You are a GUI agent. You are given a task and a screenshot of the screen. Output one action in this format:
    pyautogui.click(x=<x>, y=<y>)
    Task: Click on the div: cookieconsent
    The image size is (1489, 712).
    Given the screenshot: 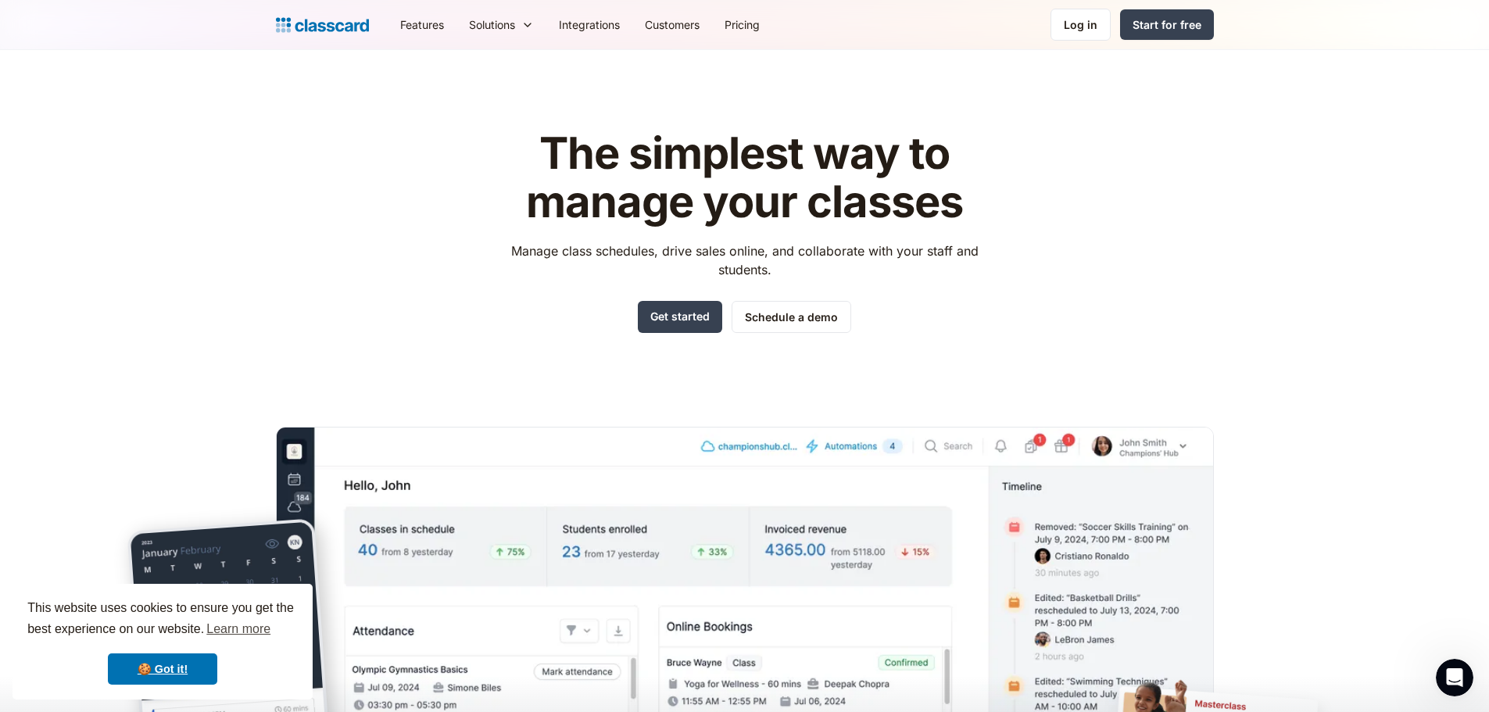 What is the action you would take?
    pyautogui.click(x=163, y=642)
    